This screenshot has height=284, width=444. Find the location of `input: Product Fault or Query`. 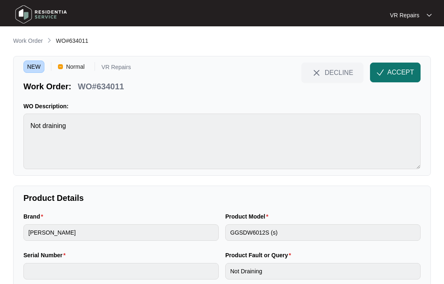

input: Product Fault or Query is located at coordinates (323, 271).